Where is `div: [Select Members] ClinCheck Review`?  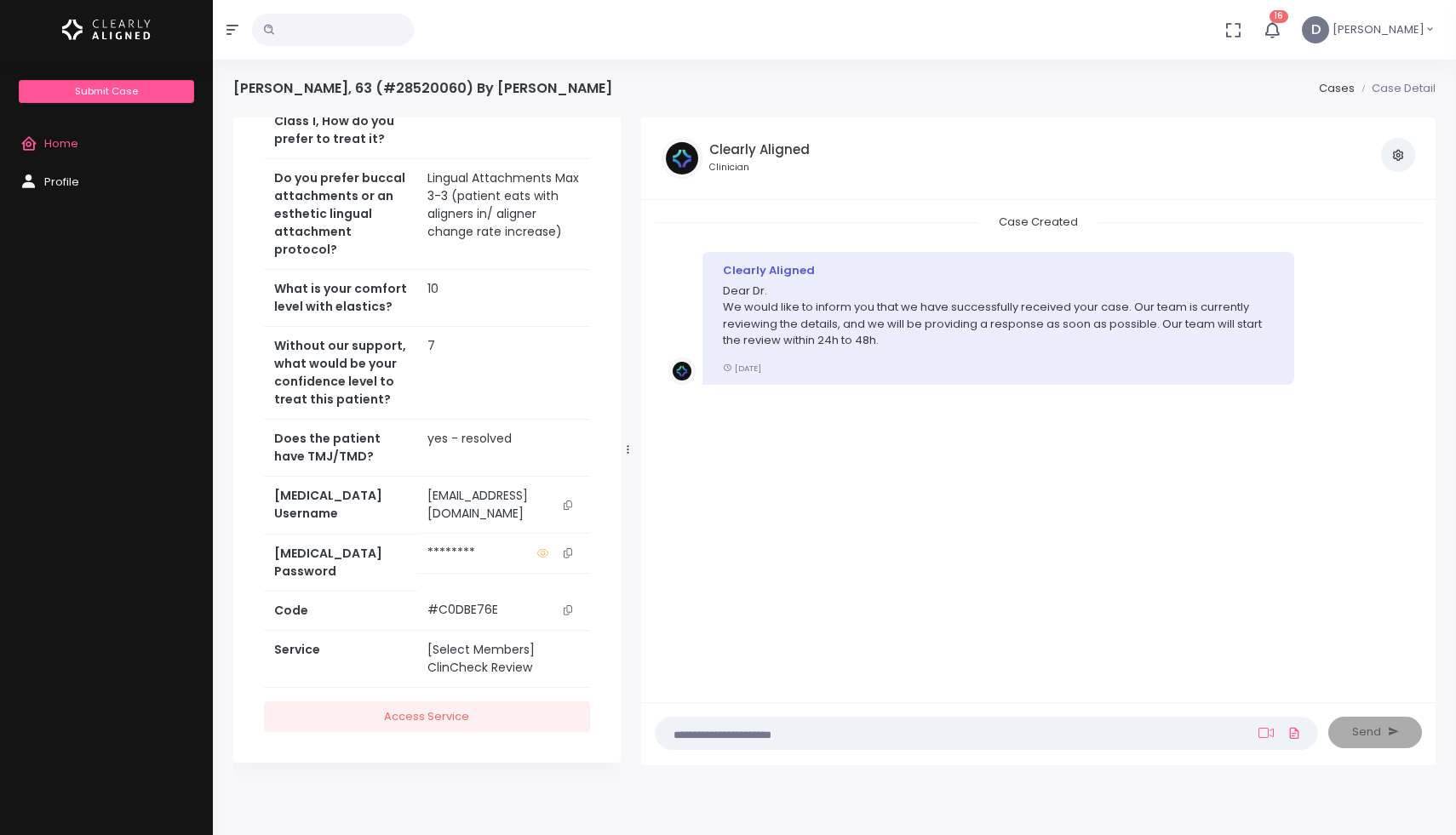 div: [Select Members] ClinCheck Review is located at coordinates (504, 658).